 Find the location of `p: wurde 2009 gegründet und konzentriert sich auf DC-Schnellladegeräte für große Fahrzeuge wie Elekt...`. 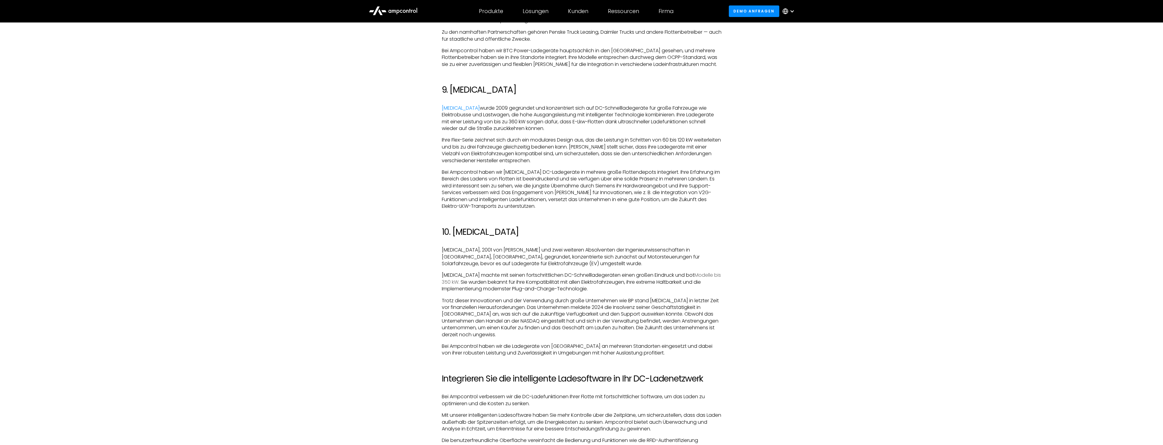

p: wurde 2009 gegründet und konzentriert sich auf DC-Schnellladegeräte für große Fahrzeuge wie Elekt... is located at coordinates (581, 119).